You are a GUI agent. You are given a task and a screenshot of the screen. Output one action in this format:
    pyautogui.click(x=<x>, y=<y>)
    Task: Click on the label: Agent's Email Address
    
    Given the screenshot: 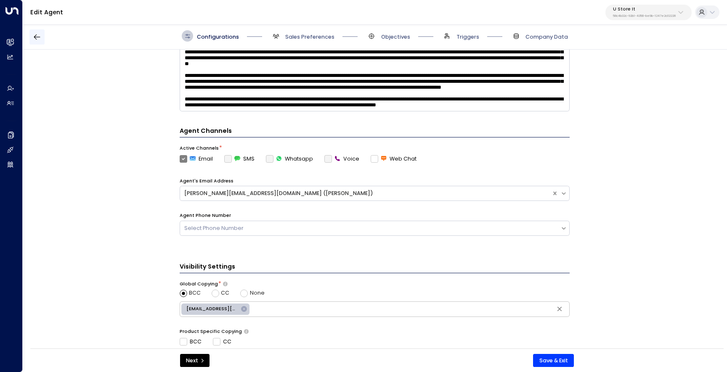 What is the action you would take?
    pyautogui.click(x=207, y=181)
    